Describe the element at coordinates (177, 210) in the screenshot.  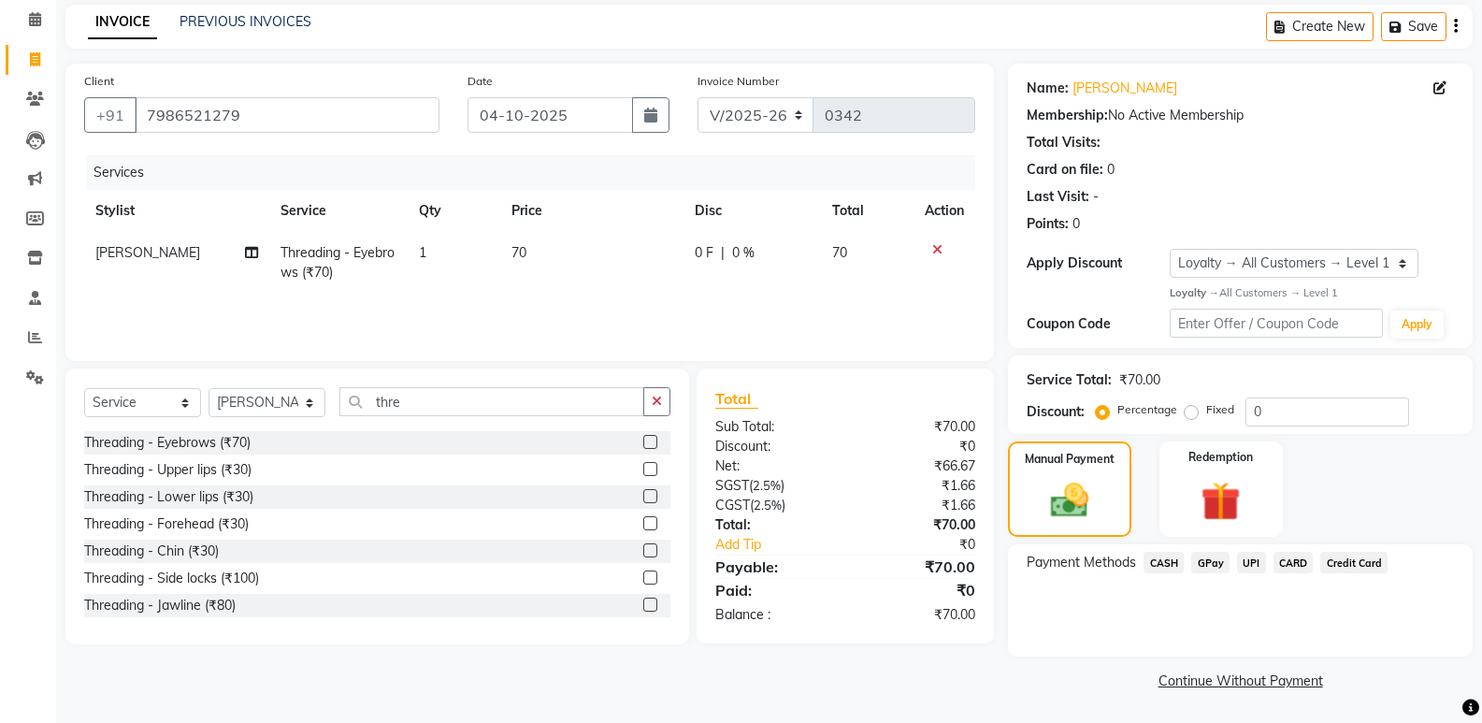
I see `th: Stylist` at that location.